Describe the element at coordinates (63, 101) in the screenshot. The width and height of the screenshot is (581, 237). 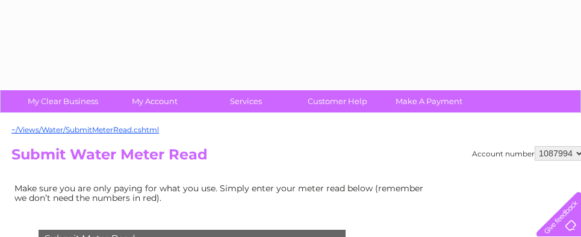
I see `a: My Clear Business` at that location.